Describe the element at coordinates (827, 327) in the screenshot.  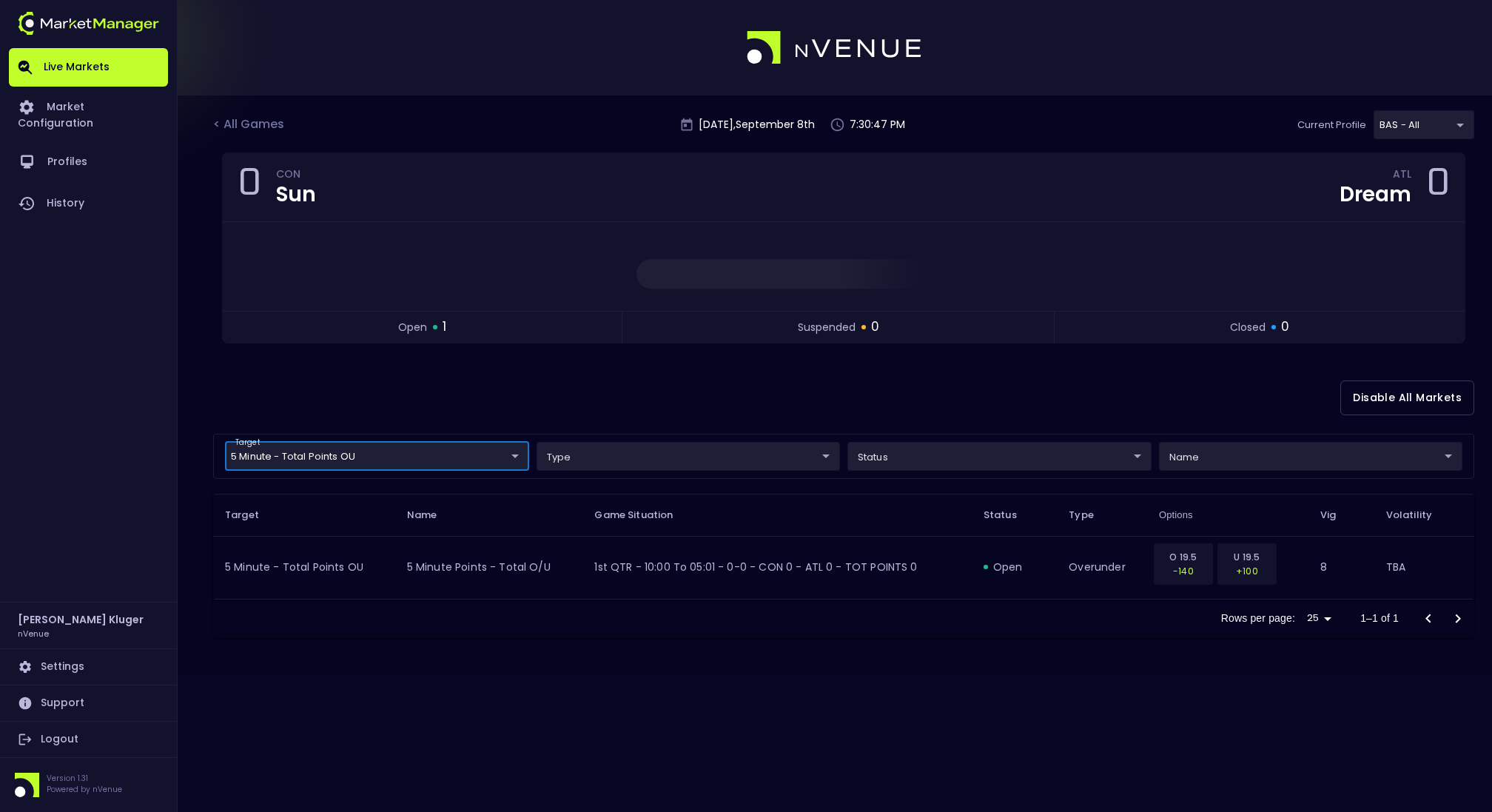
I see `span: suspended` at that location.